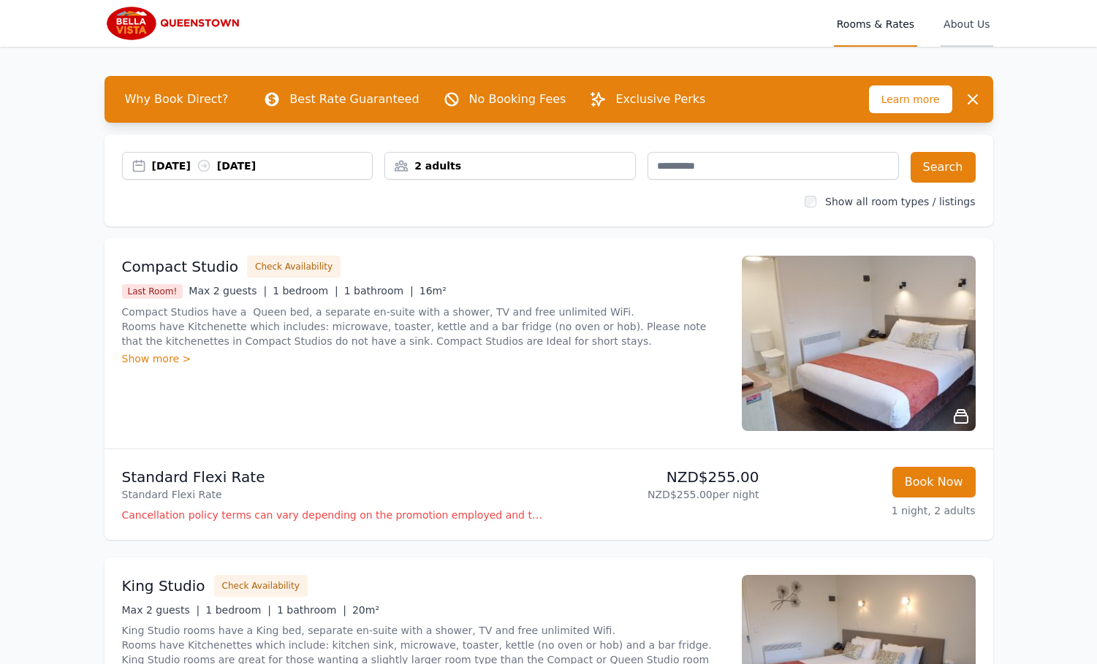 The height and width of the screenshot is (664, 1097). Describe the element at coordinates (900, 202) in the screenshot. I see `label: Show all room types / listings` at that location.